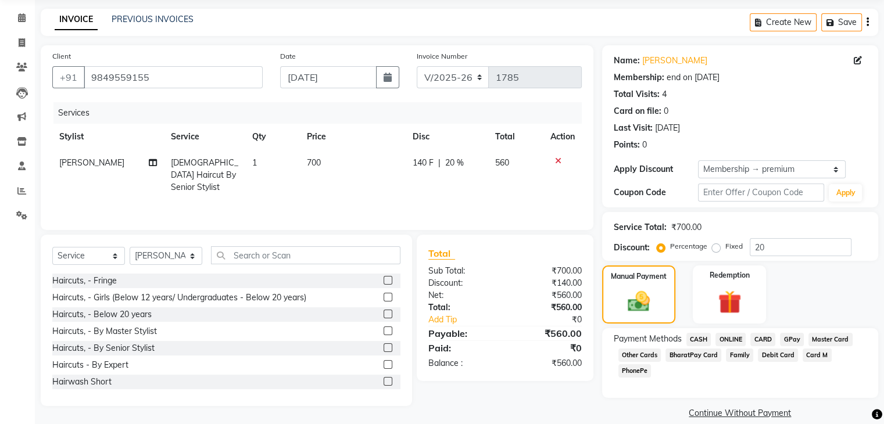  What do you see at coordinates (84, 281) in the screenshot?
I see `div: Haircuts, - Fringe` at bounding box center [84, 281].